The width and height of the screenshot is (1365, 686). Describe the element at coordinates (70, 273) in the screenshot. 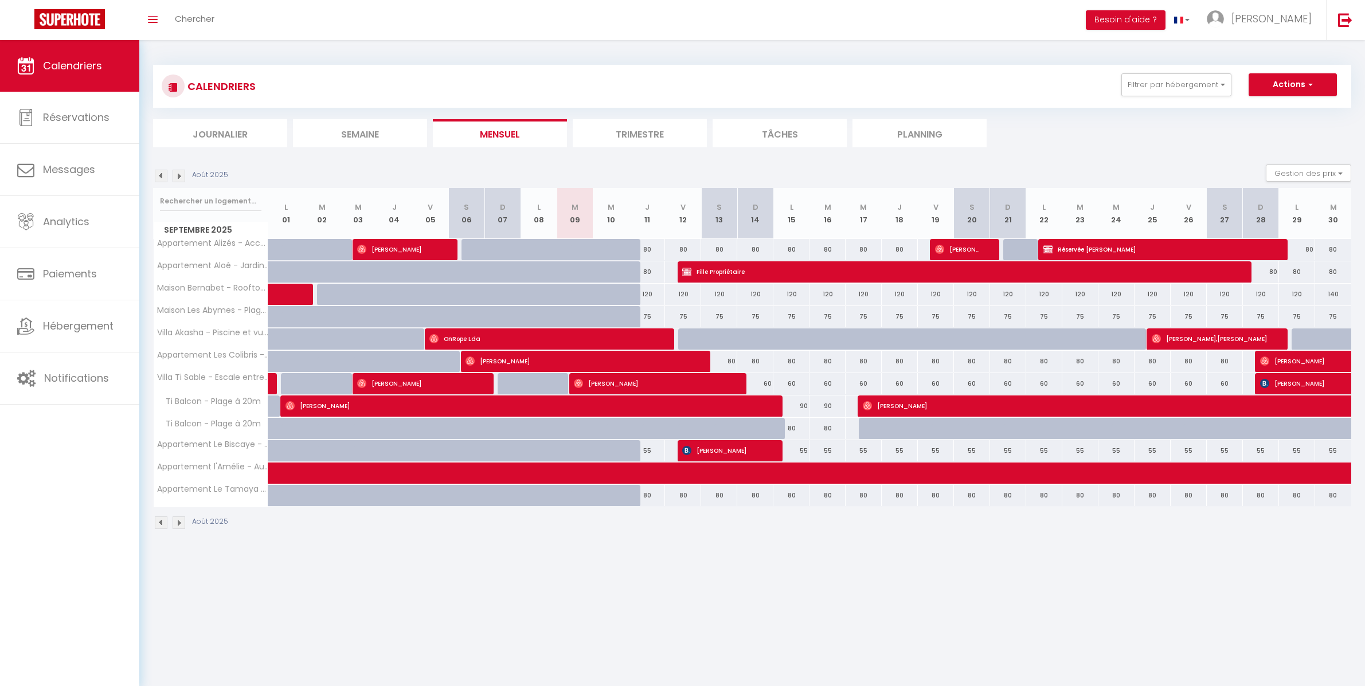

I see `span: Paiements` at that location.